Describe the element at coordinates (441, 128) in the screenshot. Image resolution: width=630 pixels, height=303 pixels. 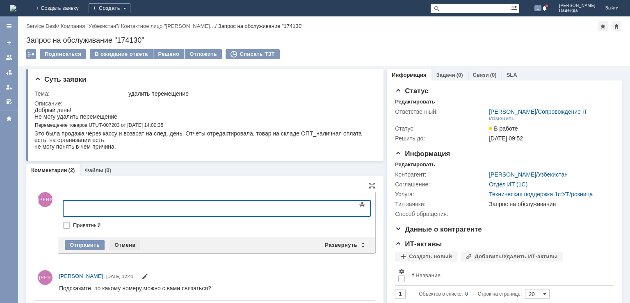
I see `div: Статус:` at that location.